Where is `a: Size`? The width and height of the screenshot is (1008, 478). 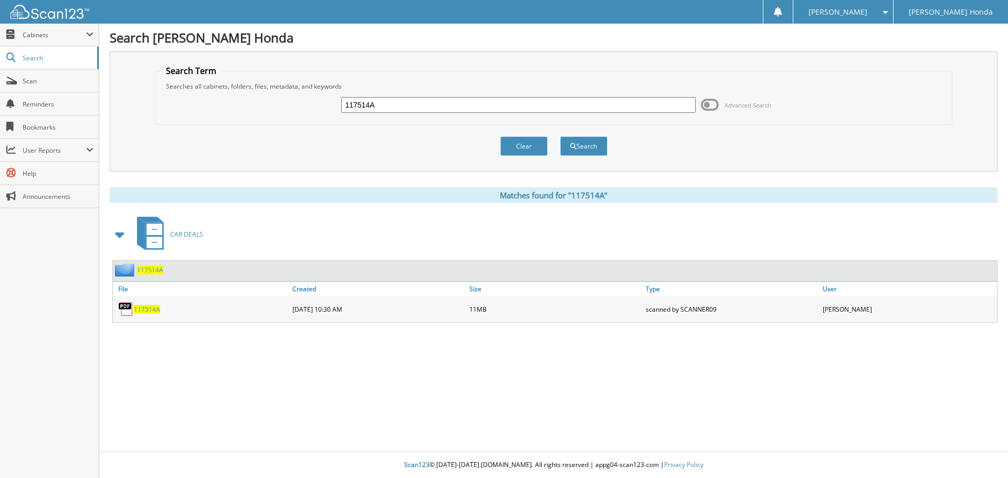 a: Size is located at coordinates (555, 289).